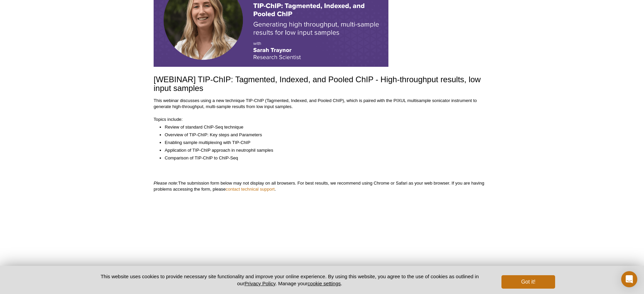 This screenshot has width=644, height=294. Describe the element at coordinates (166, 183) in the screenshot. I see `em: Please note:` at that location.